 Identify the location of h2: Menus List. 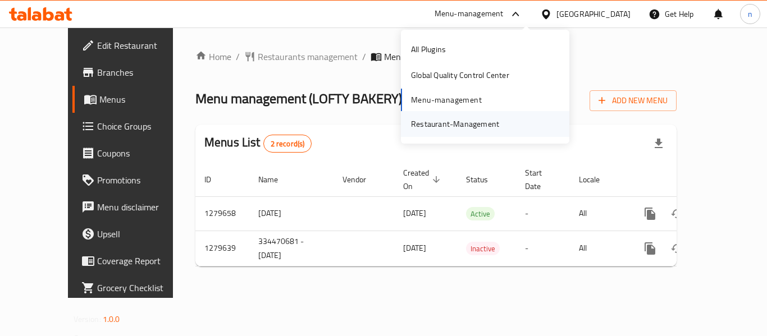
(258, 143).